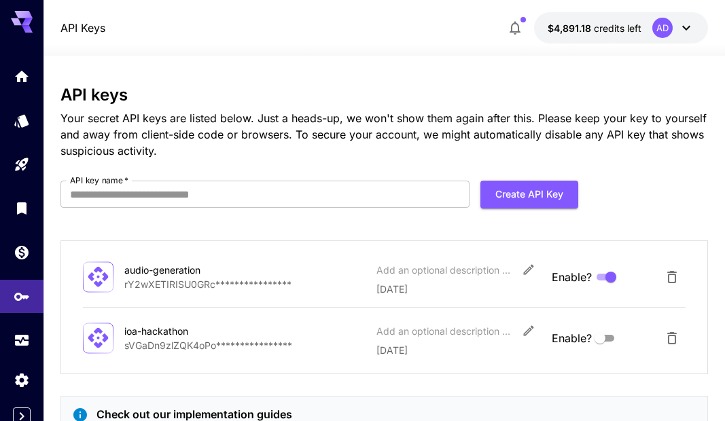  What do you see at coordinates (22, 76) in the screenshot?
I see `div: Home` at bounding box center [22, 76].